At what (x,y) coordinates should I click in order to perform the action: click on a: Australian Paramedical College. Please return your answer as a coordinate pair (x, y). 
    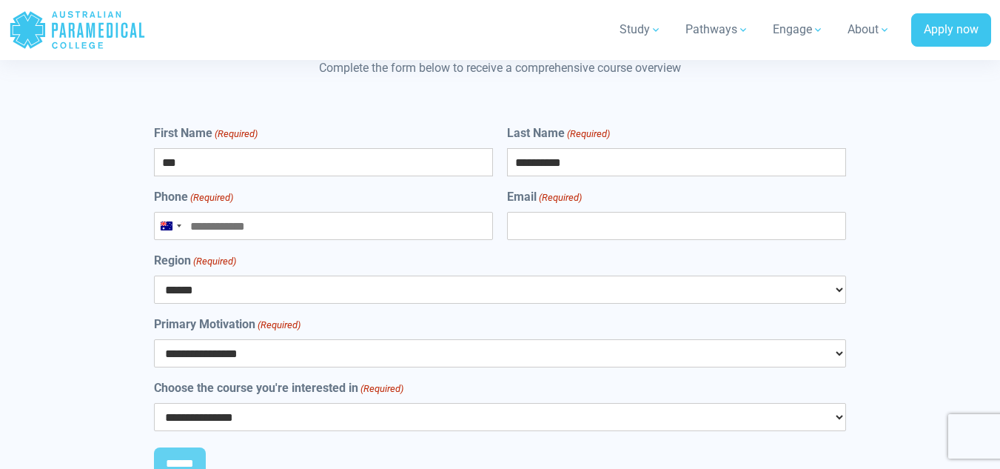
    Looking at the image, I should click on (77, 30).